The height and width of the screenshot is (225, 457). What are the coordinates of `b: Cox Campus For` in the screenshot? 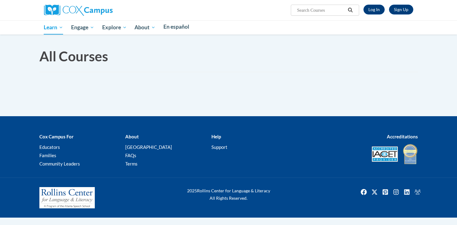 It's located at (56, 136).